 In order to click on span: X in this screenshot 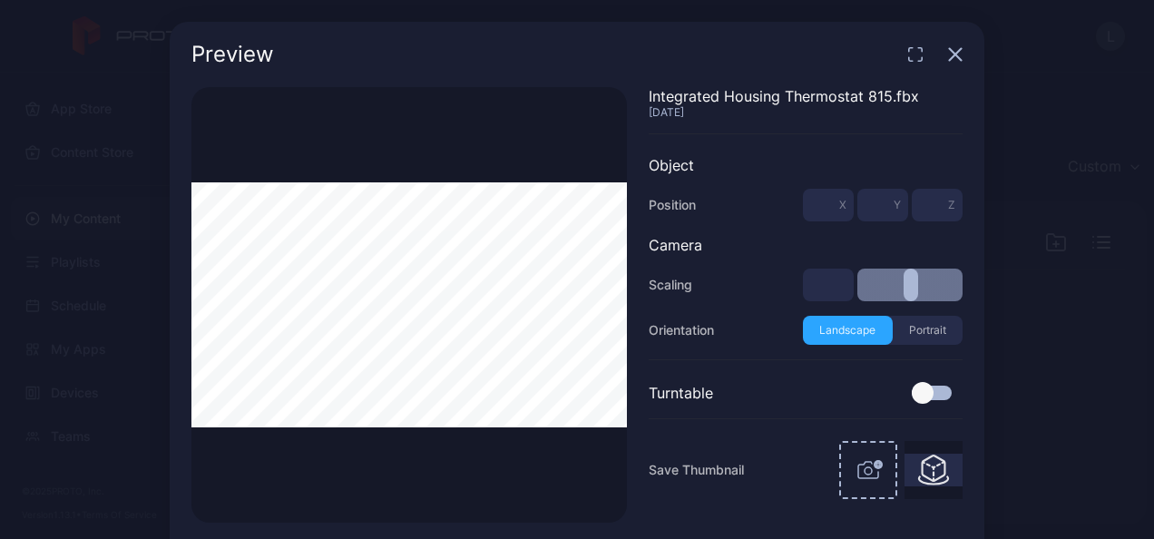, I will do `click(842, 205)`.